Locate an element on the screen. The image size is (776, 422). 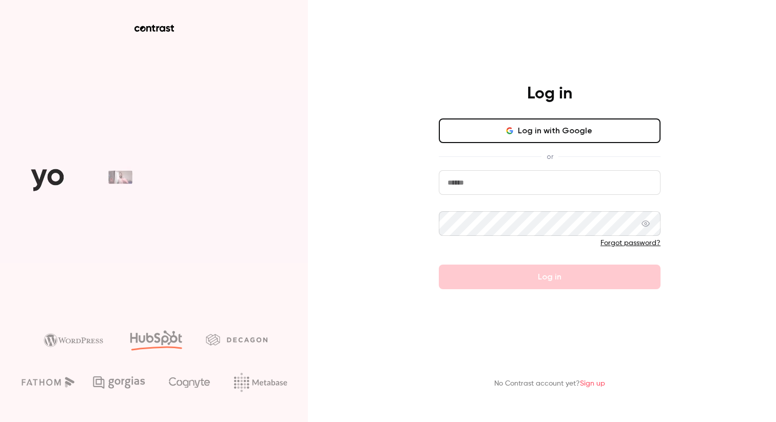
a: Forgot password? is located at coordinates (630, 243).